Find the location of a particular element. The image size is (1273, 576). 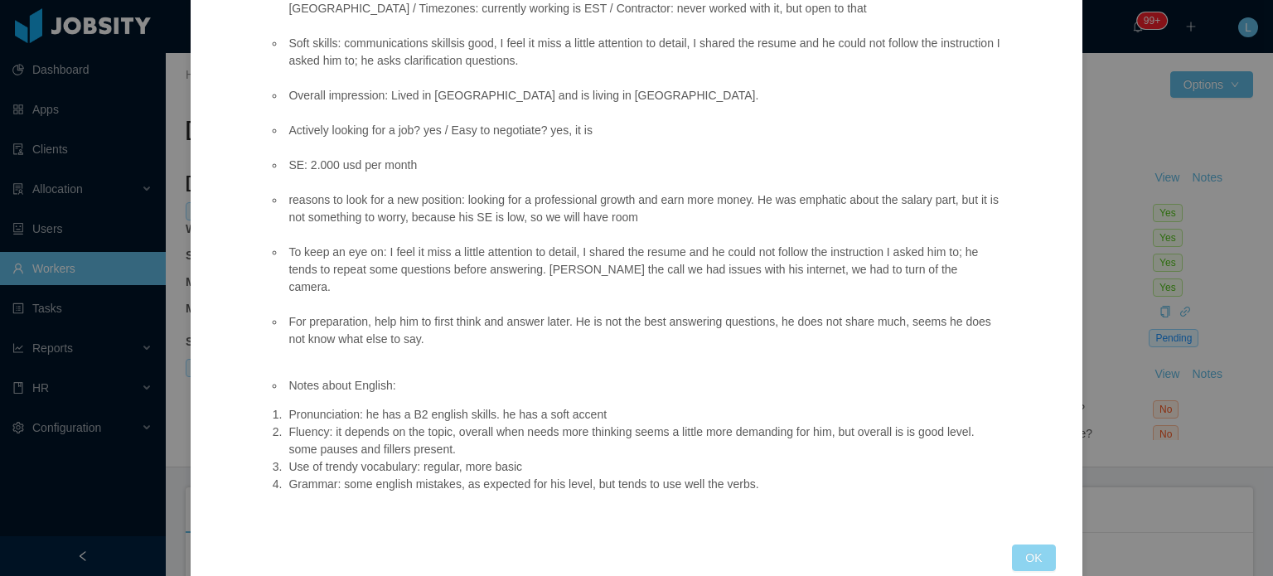

button: OK is located at coordinates (1034, 558).